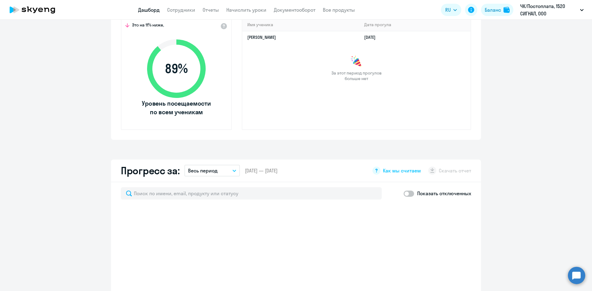 The height and width of the screenshot is (291, 592). I want to click on button: Балансbalance, so click(497, 10).